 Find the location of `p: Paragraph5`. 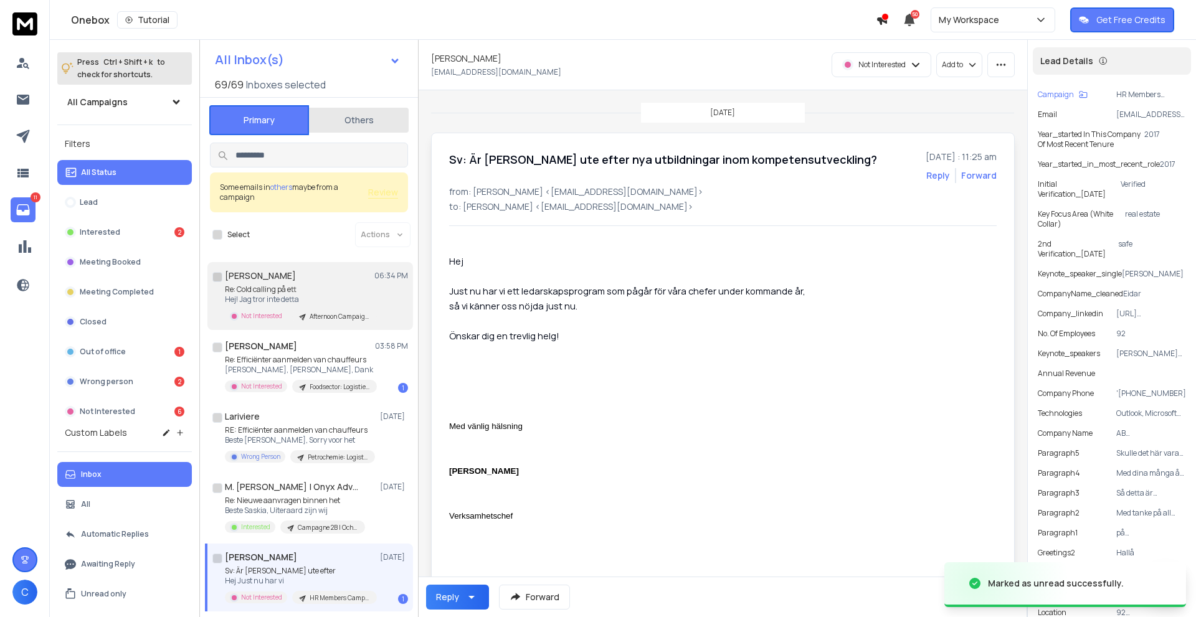

p: Paragraph5 is located at coordinates (1058, 454).